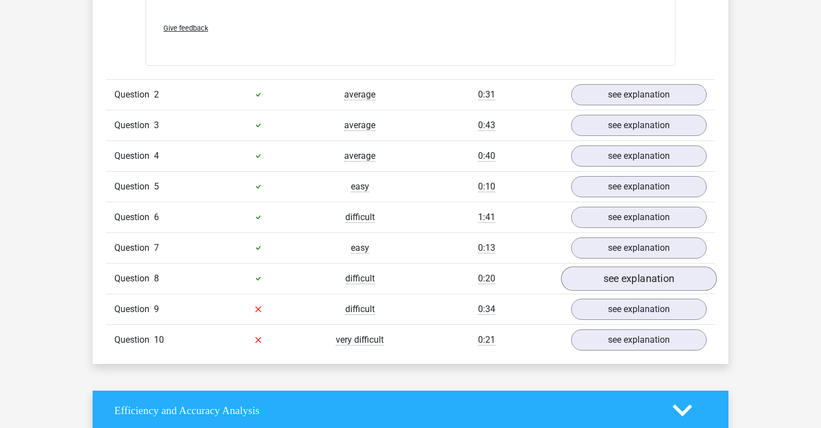 This screenshot has height=428, width=821. What do you see at coordinates (486, 187) in the screenshot?
I see `span: 0:10` at bounding box center [486, 187].